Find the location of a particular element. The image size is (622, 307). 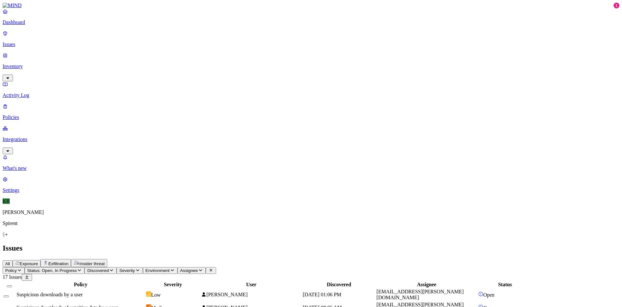

span: Policy is located at coordinates (11, 270).